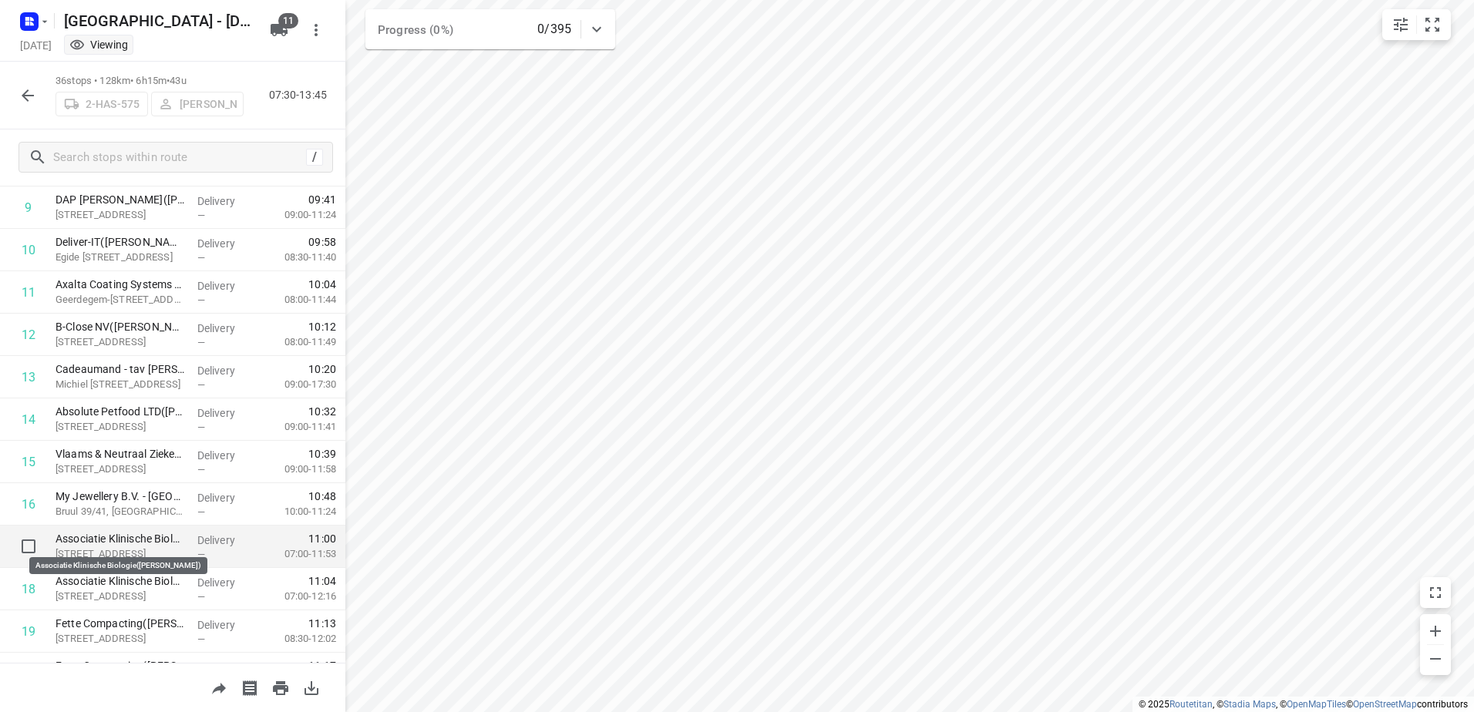 The image size is (1474, 712). I want to click on span: 11, so click(288, 21).